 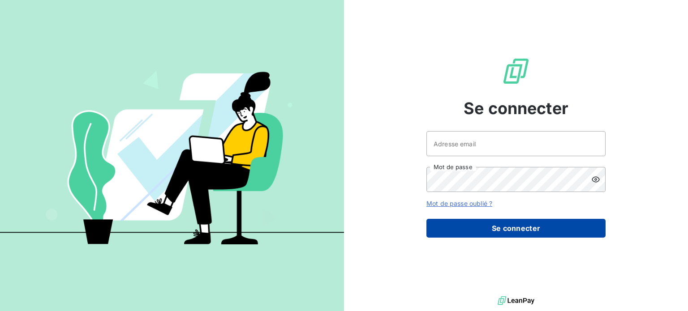 What do you see at coordinates (516, 144) in the screenshot?
I see `input: placeholder` at bounding box center [516, 144].